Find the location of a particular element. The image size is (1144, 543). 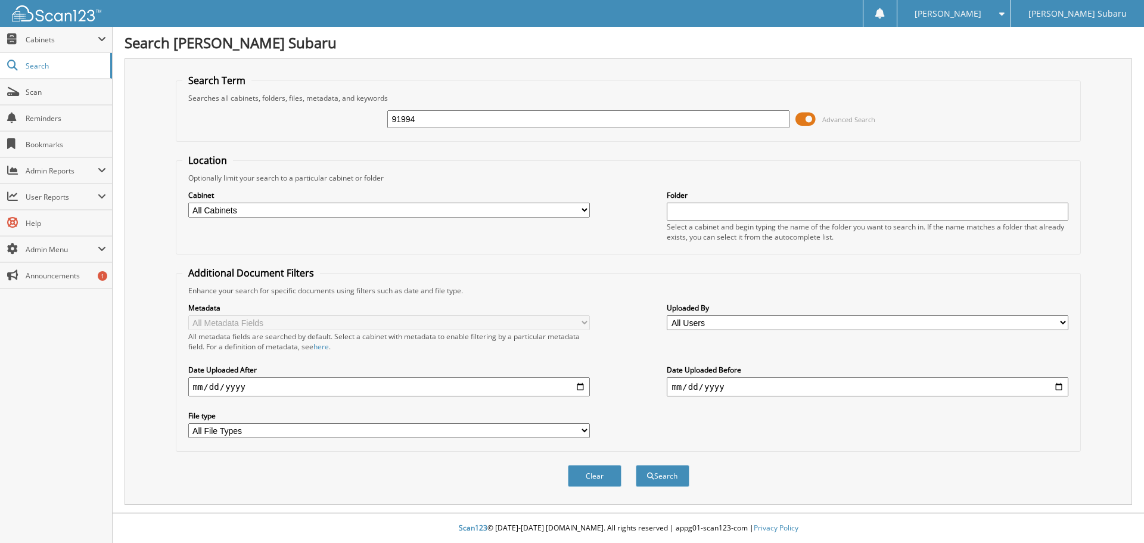

a: Privacy Policy is located at coordinates (775, 527).